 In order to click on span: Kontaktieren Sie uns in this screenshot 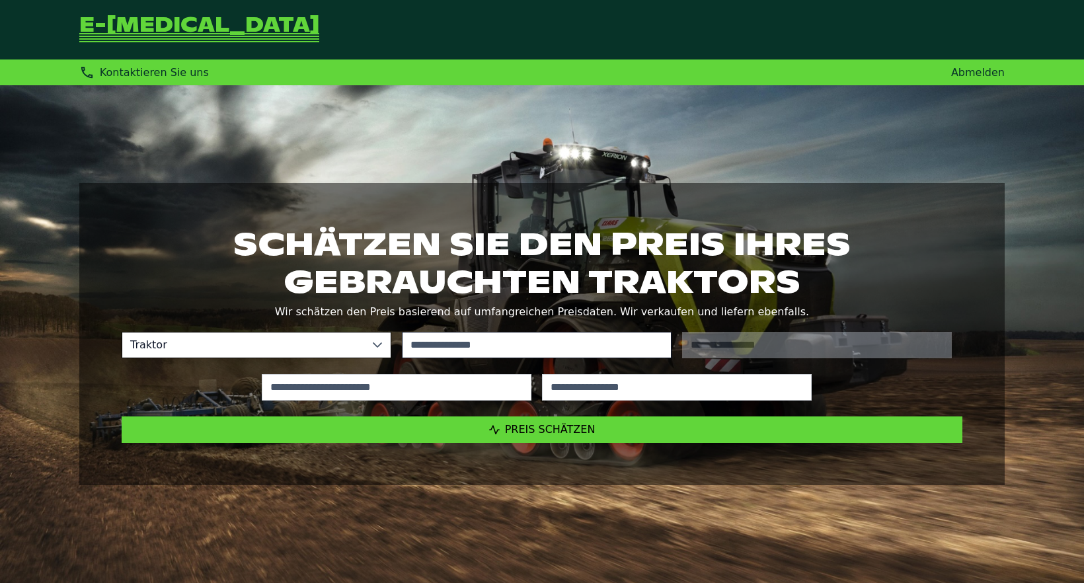, I will do `click(154, 72)`.